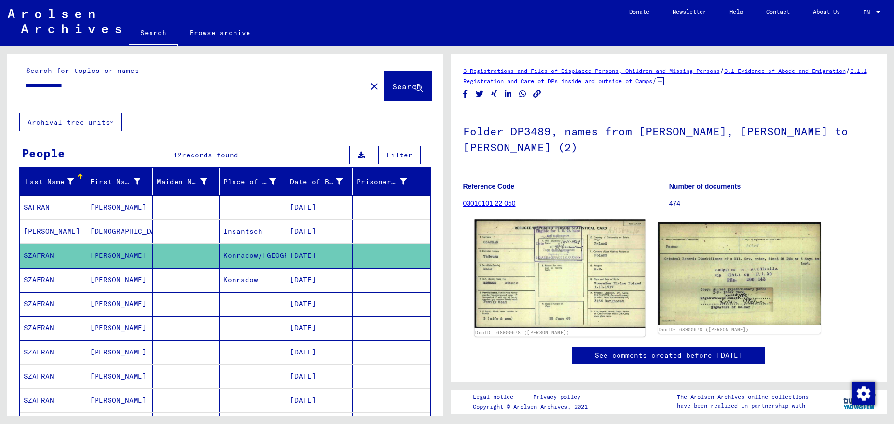 Image resolution: width=894 pixels, height=424 pixels. What do you see at coordinates (860, 401) in the screenshot?
I see `img: yv_logo.png` at bounding box center [860, 401].